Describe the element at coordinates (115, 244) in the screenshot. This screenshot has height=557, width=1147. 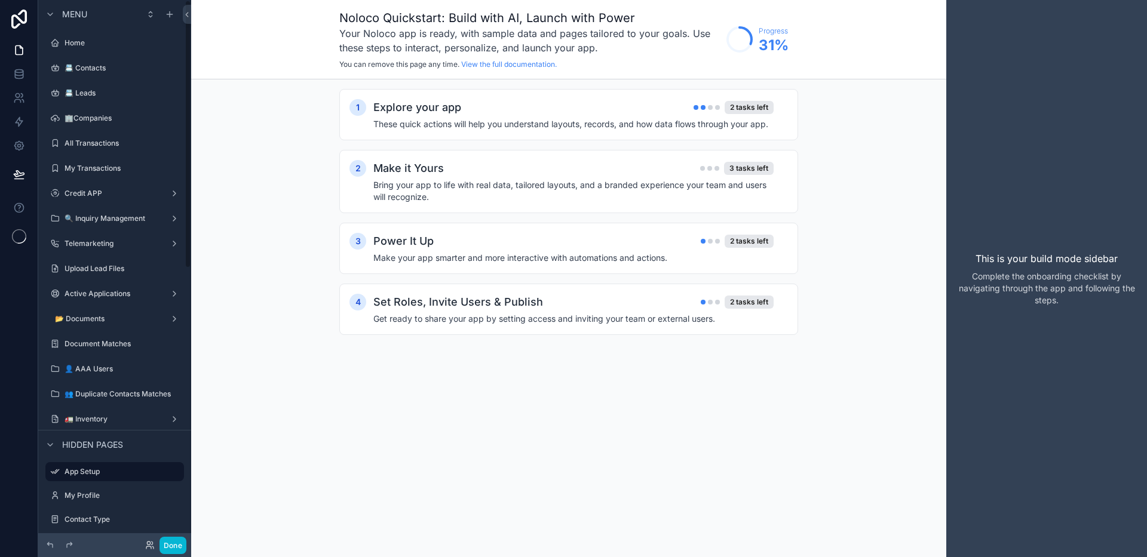
I see `a: Telemarketing` at that location.